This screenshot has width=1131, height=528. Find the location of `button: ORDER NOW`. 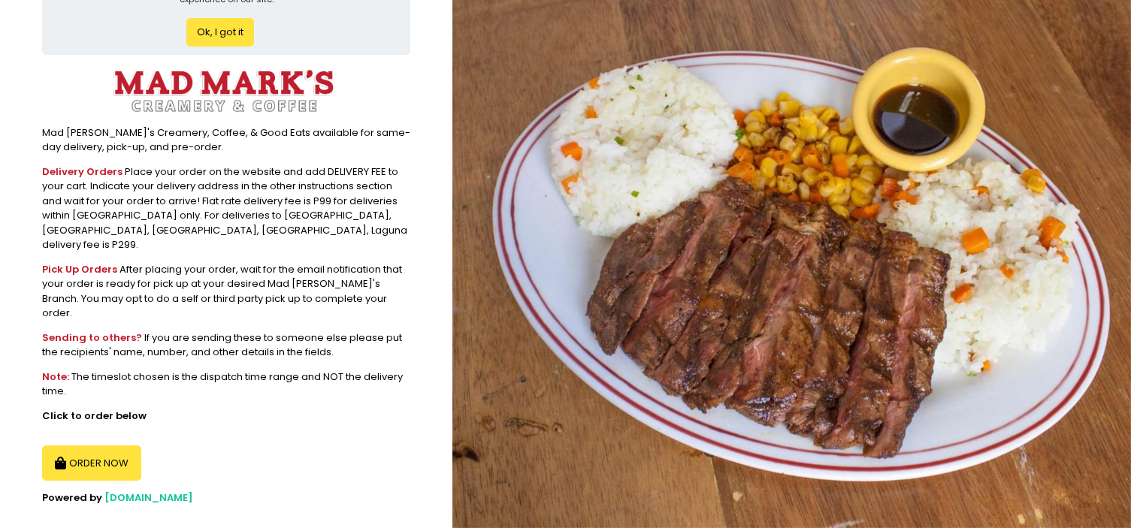

button: ORDER NOW is located at coordinates (92, 464).